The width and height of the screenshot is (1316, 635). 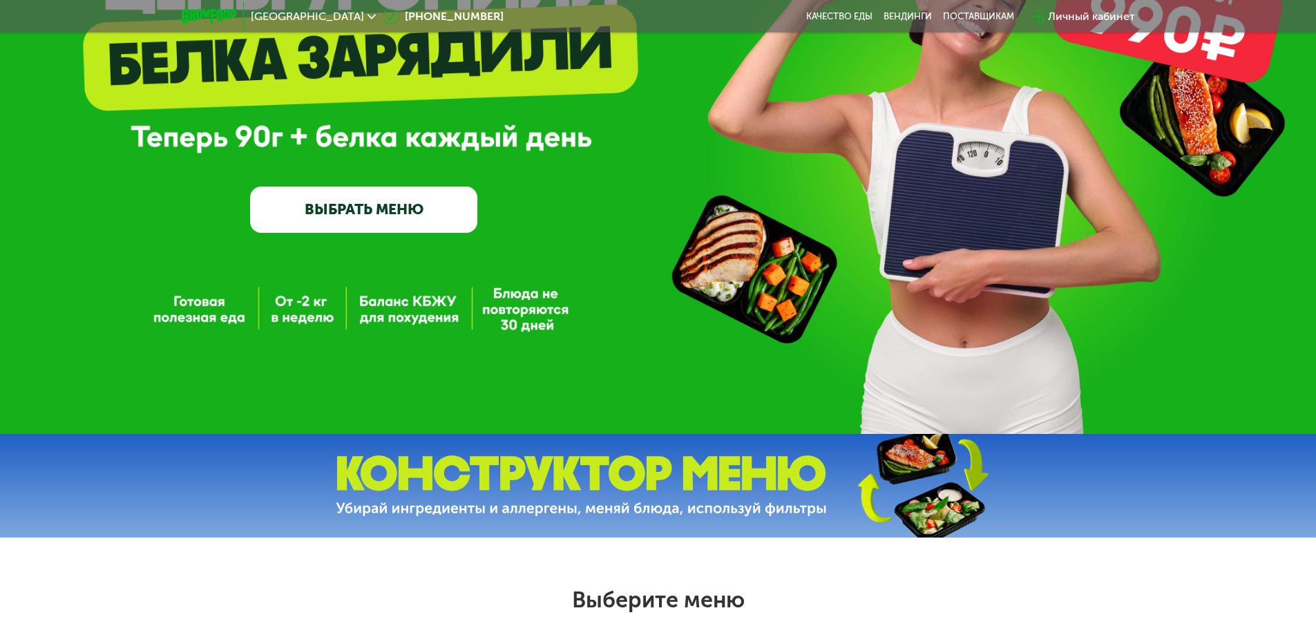 What do you see at coordinates (658, 600) in the screenshot?
I see `h2: Выберите меню` at bounding box center [658, 600].